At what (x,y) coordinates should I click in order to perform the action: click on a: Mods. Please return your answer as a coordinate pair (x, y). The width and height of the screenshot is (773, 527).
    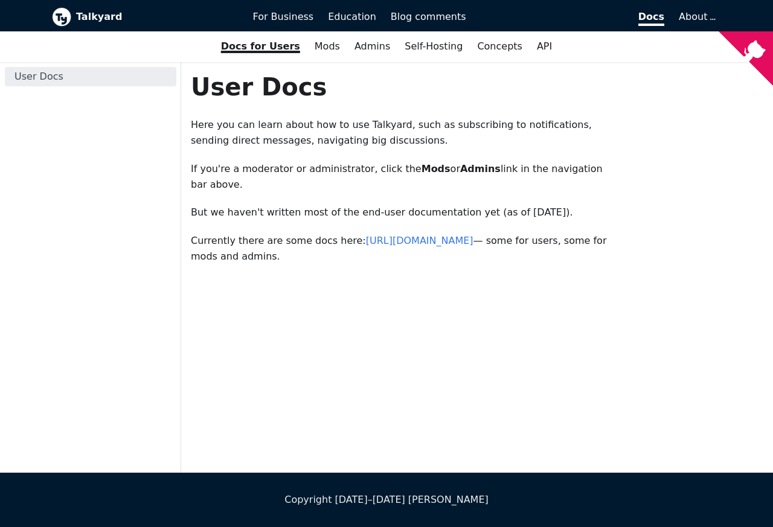
    Looking at the image, I should click on (327, 47).